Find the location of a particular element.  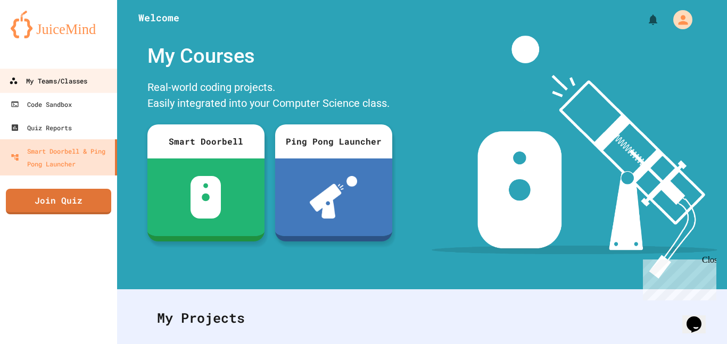

div: My Notifications is located at coordinates (645, 20).